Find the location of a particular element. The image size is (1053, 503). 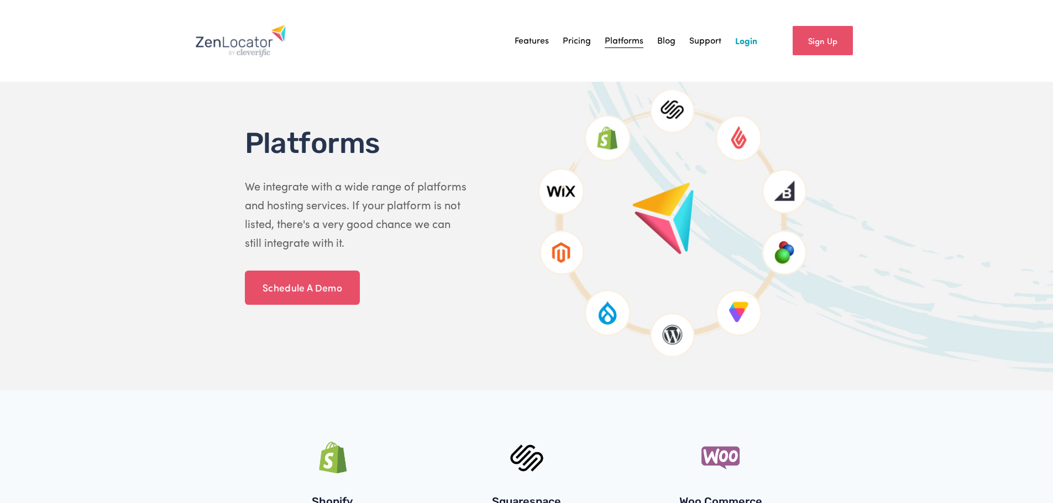

a: Login is located at coordinates (746, 41).